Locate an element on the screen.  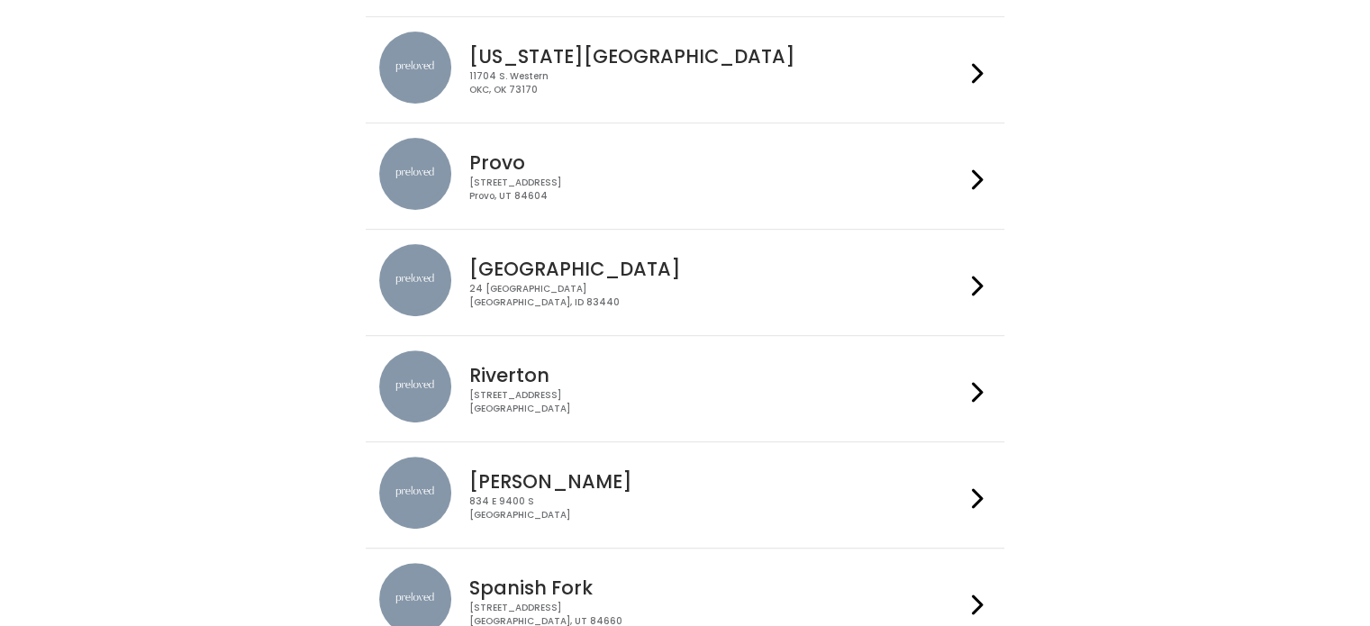
h4: Riverton is located at coordinates (717, 375).